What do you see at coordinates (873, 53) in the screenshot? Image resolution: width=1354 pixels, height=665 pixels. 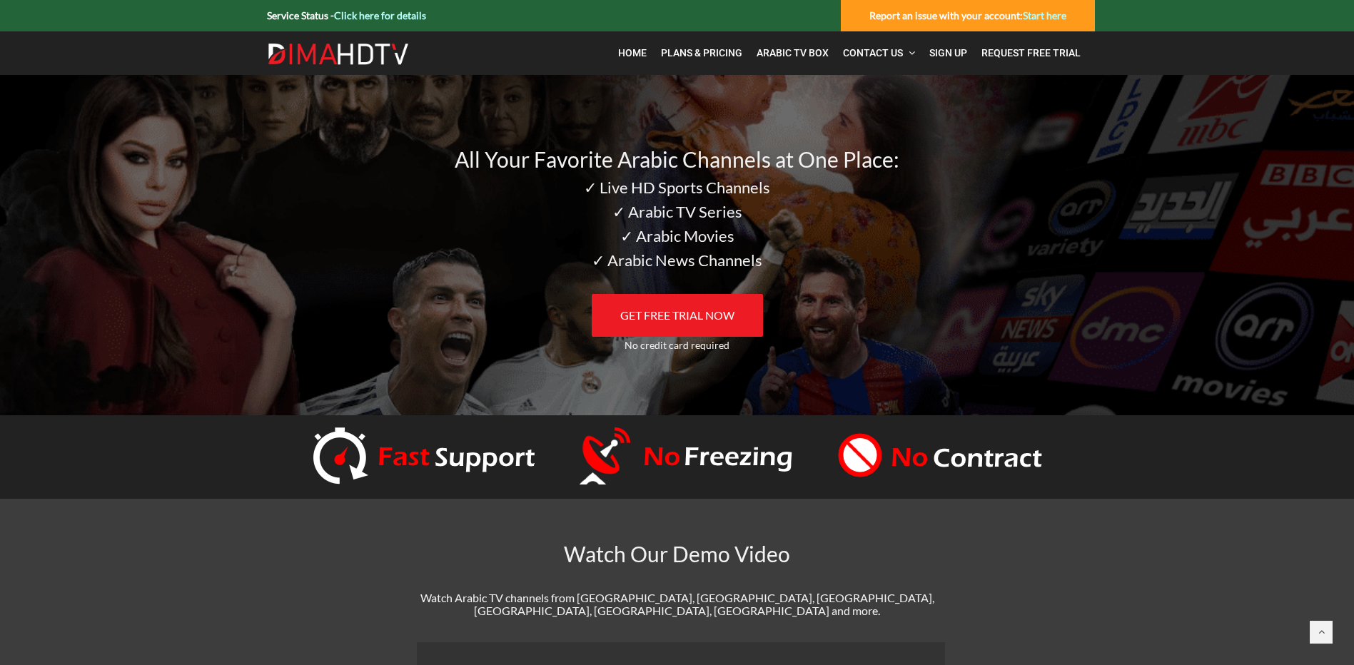 I see `span: Contact Us` at bounding box center [873, 53].